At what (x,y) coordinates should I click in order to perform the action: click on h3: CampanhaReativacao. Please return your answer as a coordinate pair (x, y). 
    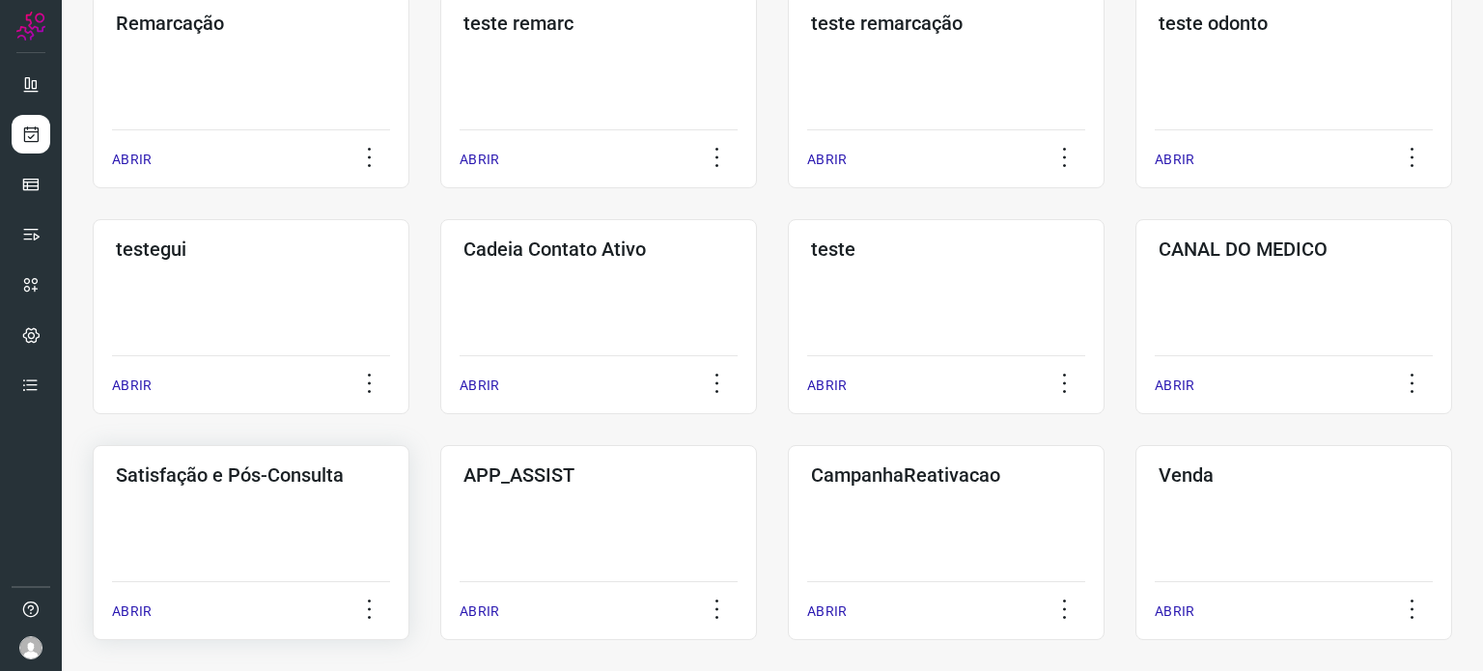
    Looking at the image, I should click on (946, 475).